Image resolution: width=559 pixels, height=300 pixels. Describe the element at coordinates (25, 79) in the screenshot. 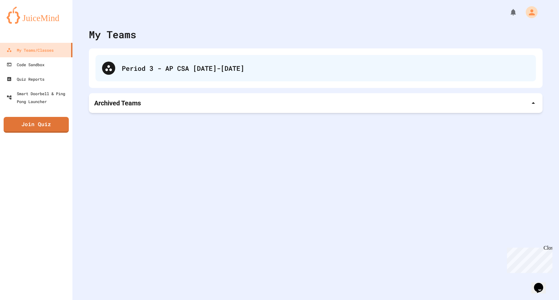

I see `div: Quiz Reports` at that location.